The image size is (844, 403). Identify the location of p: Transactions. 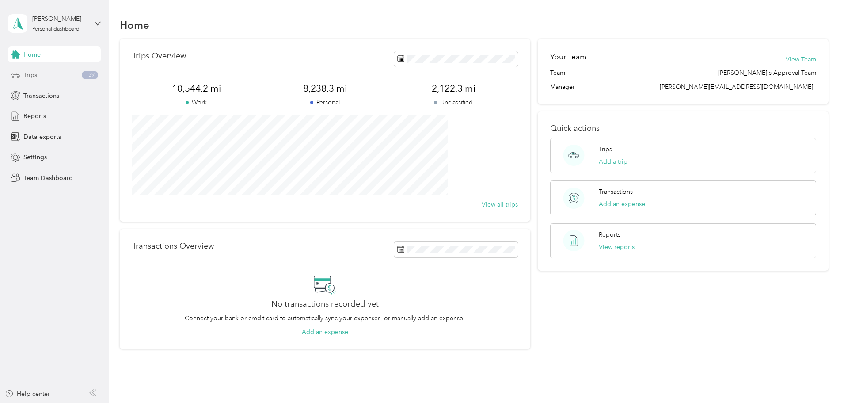
(616, 191).